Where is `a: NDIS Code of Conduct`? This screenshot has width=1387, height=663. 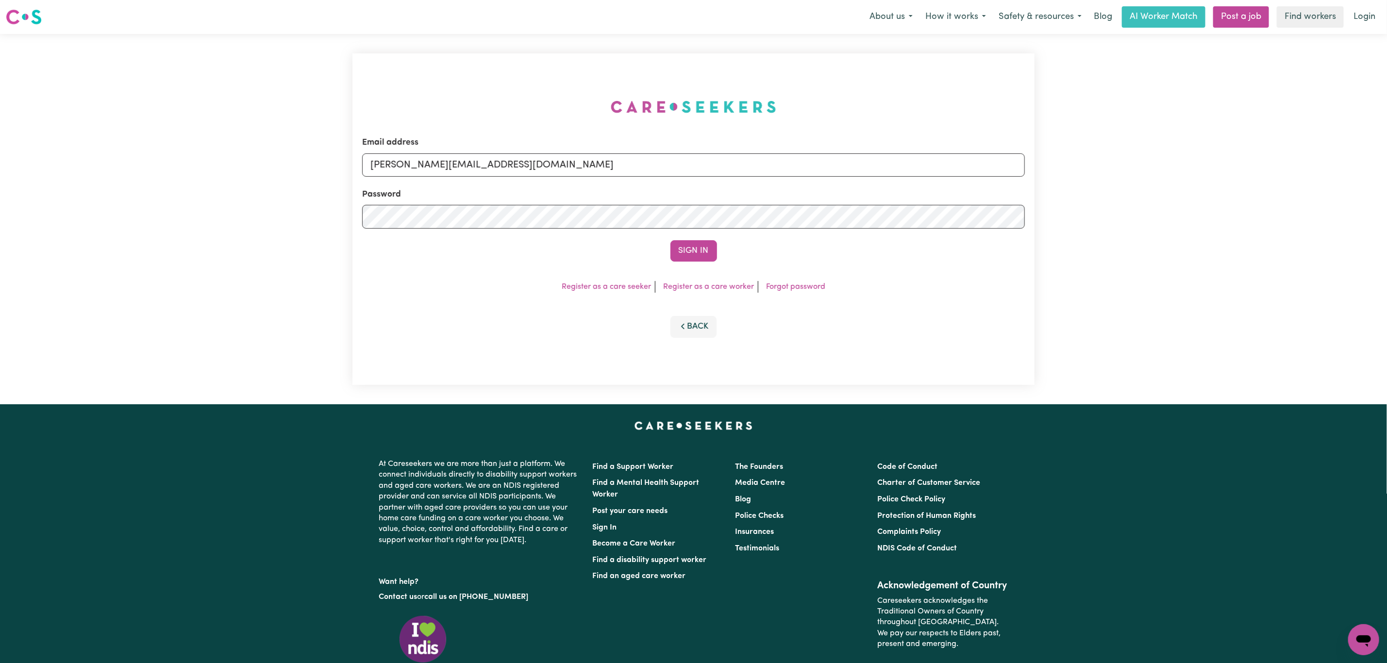 a: NDIS Code of Conduct is located at coordinates (917, 548).